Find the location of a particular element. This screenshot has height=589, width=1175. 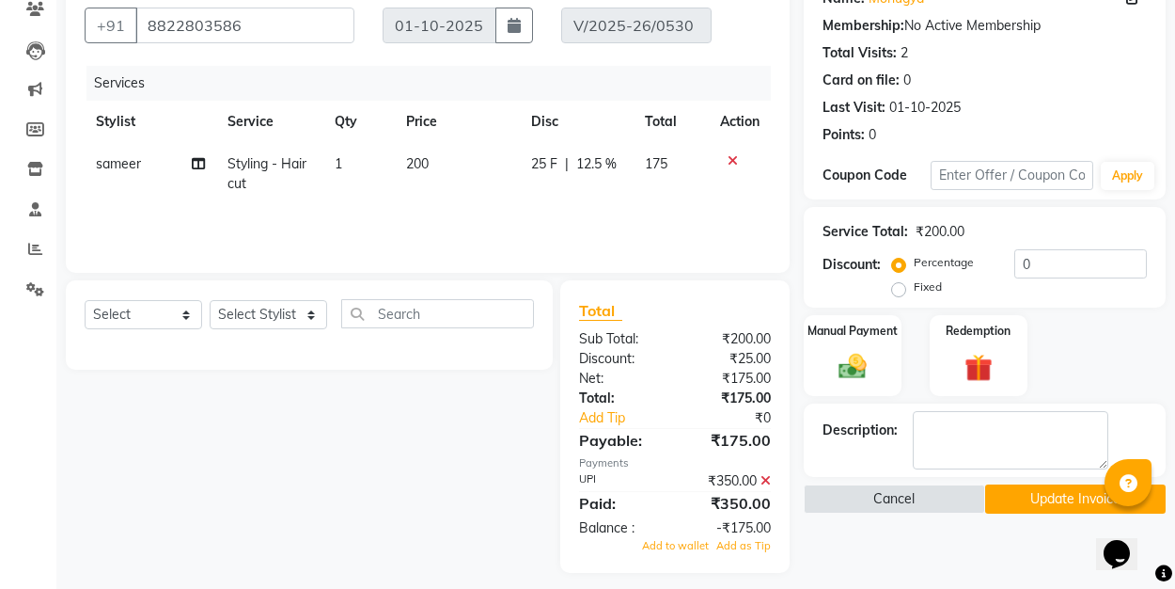

div: Coupon Code is located at coordinates (876, 175).